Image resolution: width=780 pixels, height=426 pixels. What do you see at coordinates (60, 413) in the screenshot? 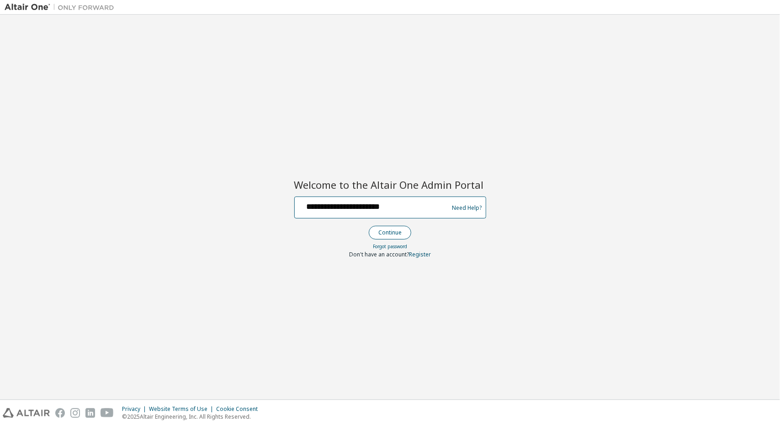
I see `img: facebook.svg` at bounding box center [60, 413].